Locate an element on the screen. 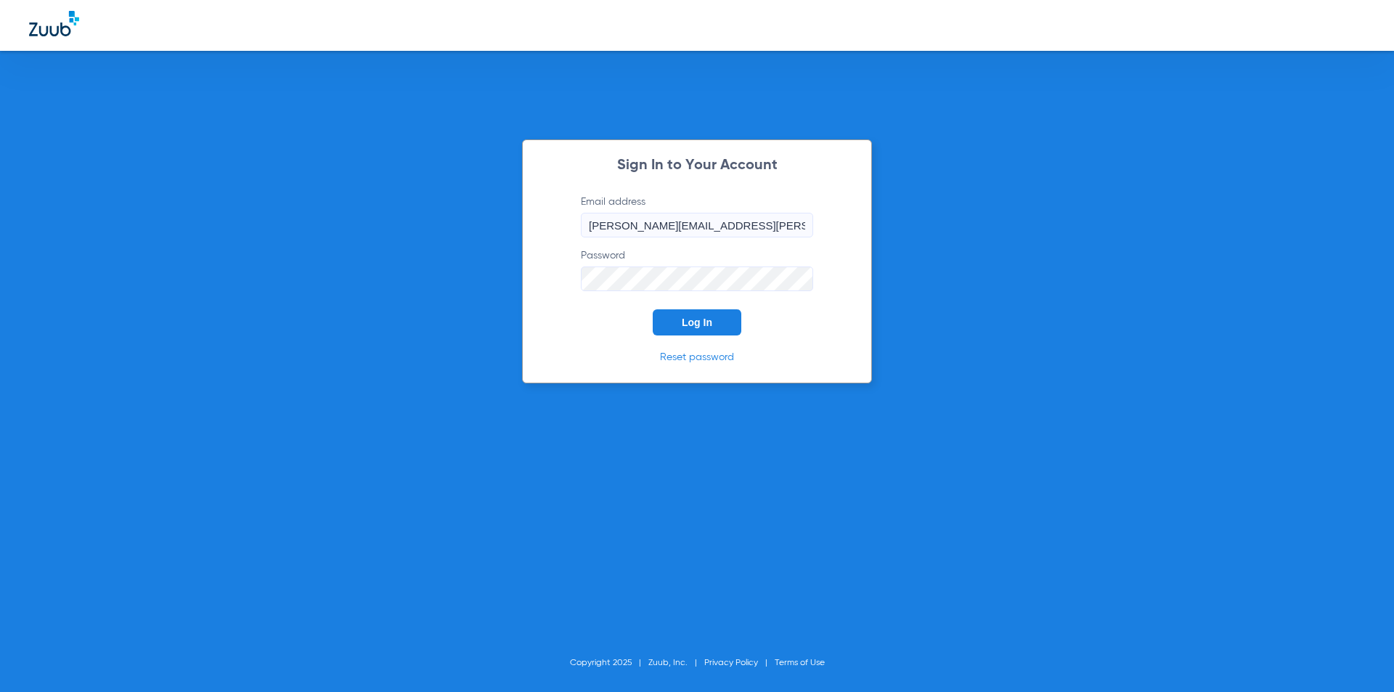 This screenshot has height=692, width=1394. label: Email address is located at coordinates (697, 216).